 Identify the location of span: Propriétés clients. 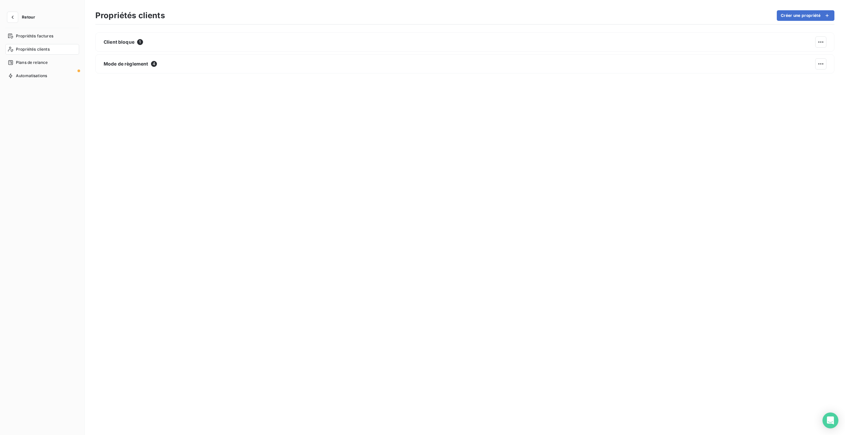
(33, 49).